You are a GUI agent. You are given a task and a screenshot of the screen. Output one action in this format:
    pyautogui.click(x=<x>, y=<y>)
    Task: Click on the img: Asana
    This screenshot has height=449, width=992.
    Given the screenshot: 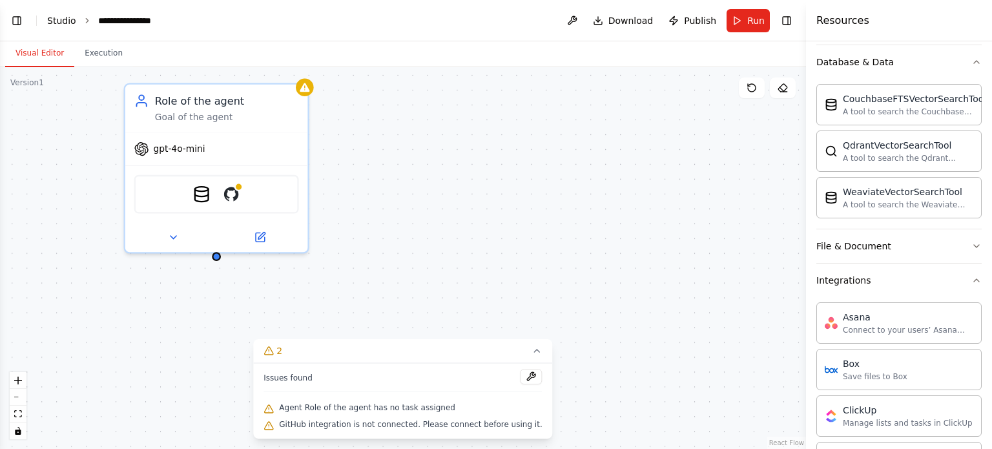 What is the action you would take?
    pyautogui.click(x=831, y=323)
    